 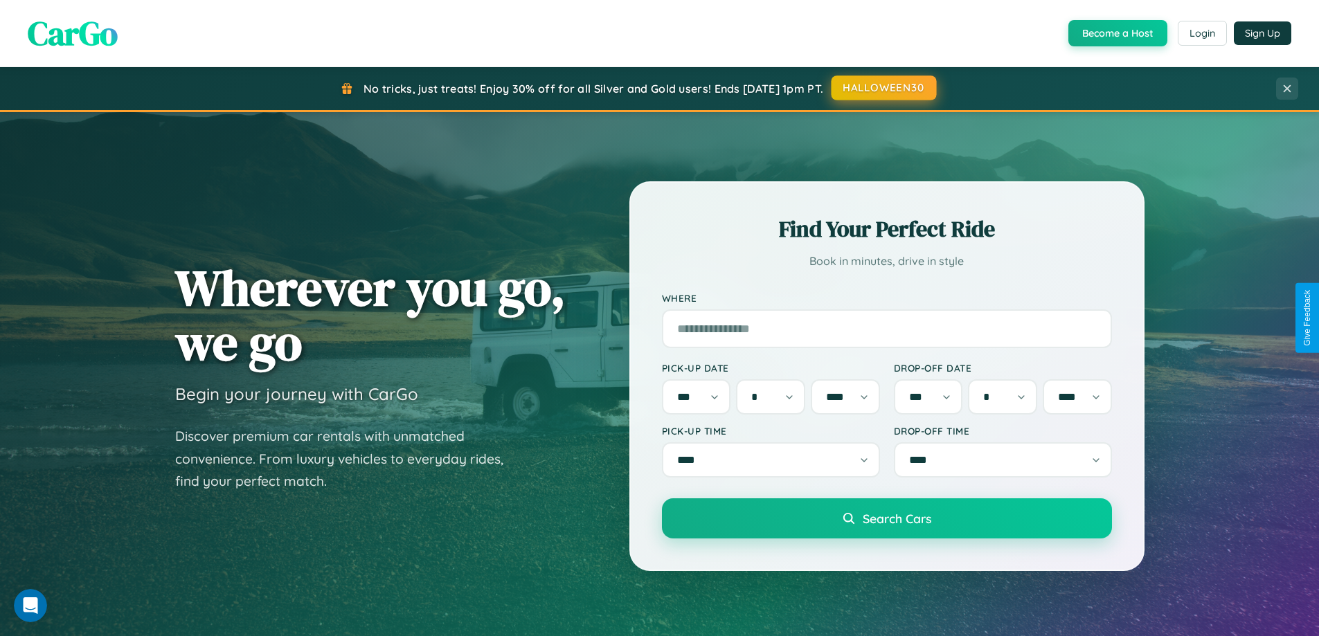 What do you see at coordinates (887, 261) in the screenshot?
I see `p: Book in minutes, drive in style` at bounding box center [887, 261].